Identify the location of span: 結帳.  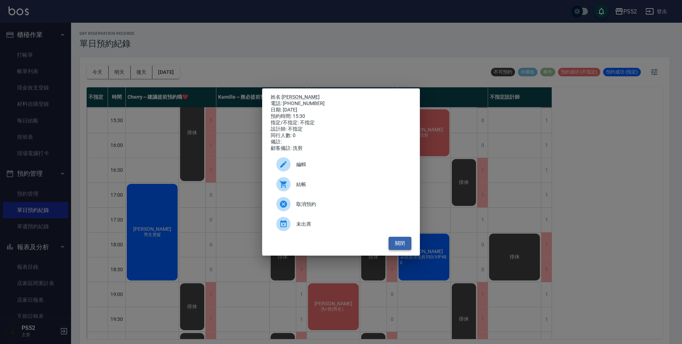
(351, 184).